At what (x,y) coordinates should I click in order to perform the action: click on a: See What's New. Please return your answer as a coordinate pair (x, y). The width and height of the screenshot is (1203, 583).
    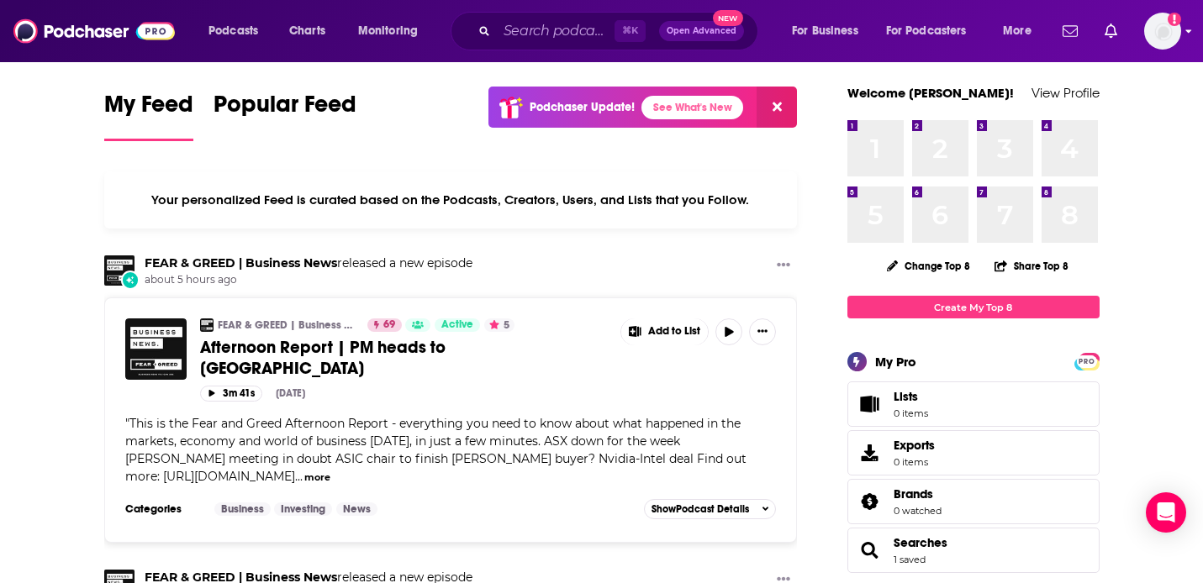
    Looking at the image, I should click on (692, 108).